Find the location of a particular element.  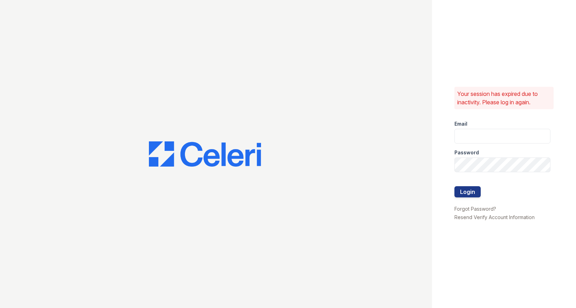

img: CE_Logo_Blue-a8612792a0a2168367f1c8372b55b34899dd931a85d93a1a3d3e32e68fde9ad4.png is located at coordinates (205, 154).